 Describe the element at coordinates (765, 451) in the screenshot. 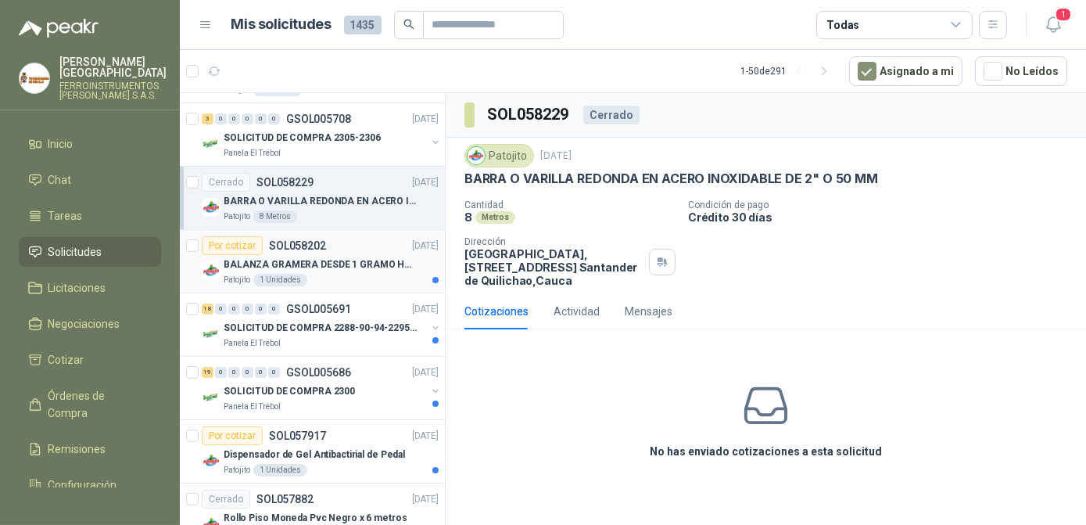

I see `h3: No has enviado cotizaciones a esta solicitud` at that location.